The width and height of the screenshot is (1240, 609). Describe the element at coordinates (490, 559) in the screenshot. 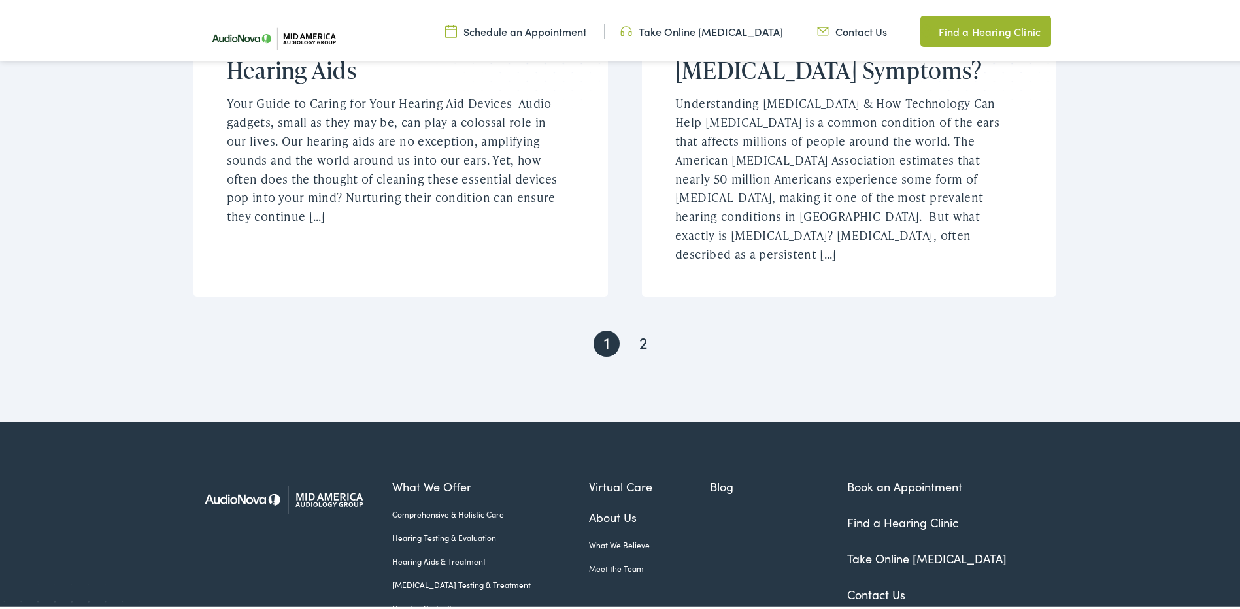

I see `a: Hearing Aids & Treatment` at that location.